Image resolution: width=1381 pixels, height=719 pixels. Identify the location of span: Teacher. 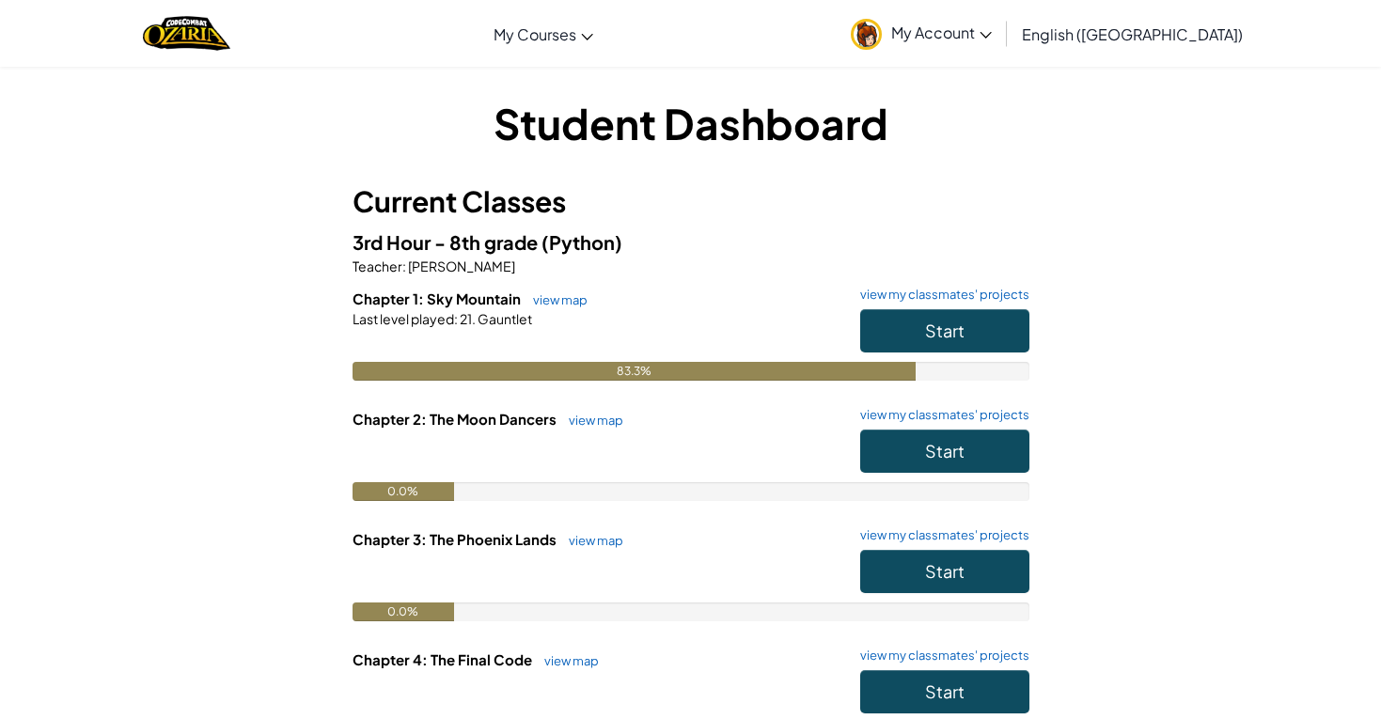
(377, 266).